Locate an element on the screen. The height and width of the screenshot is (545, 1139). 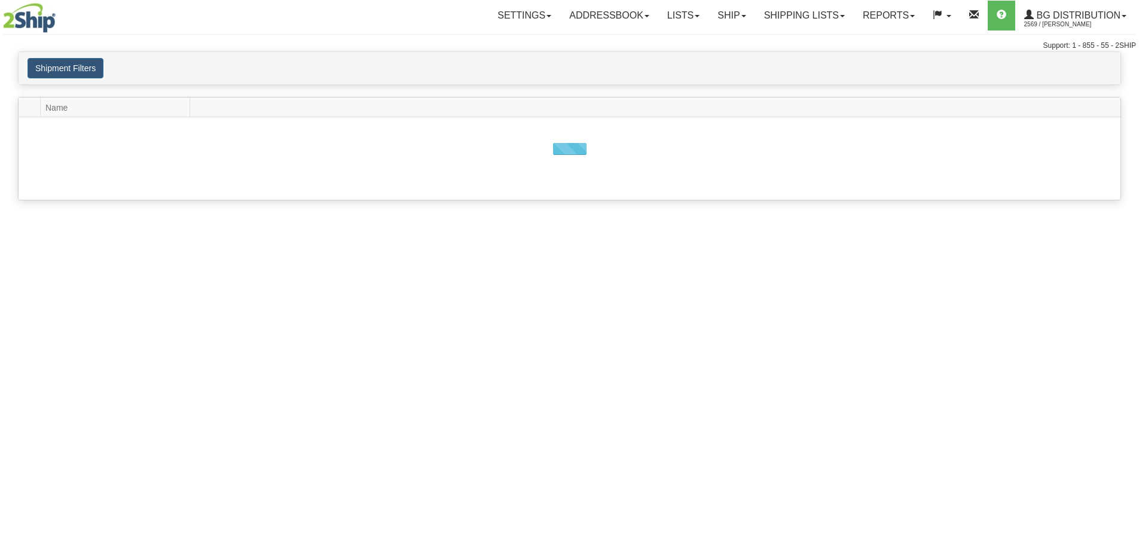
a: Shipping lists is located at coordinates (804, 16).